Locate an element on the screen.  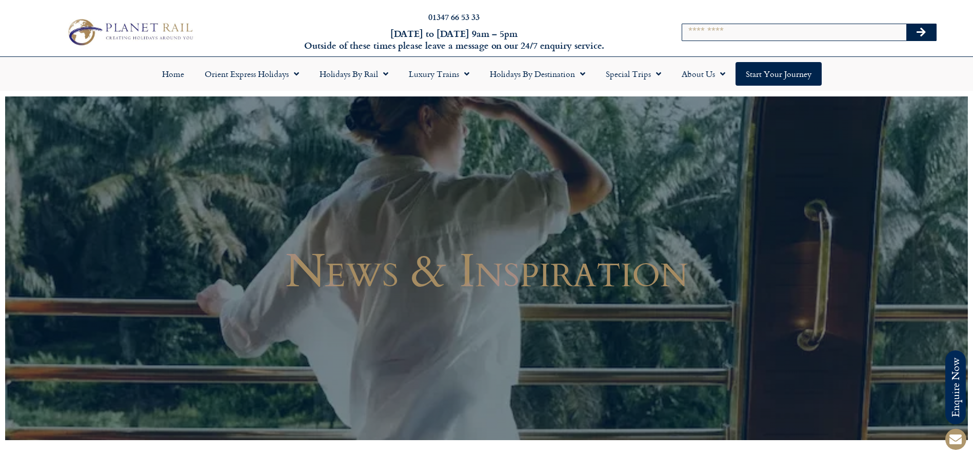
a: Home is located at coordinates (173, 74).